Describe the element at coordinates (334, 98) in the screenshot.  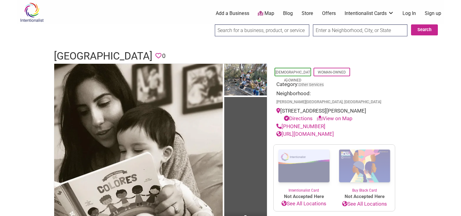
I see `div: Neighborhood:` at that location.